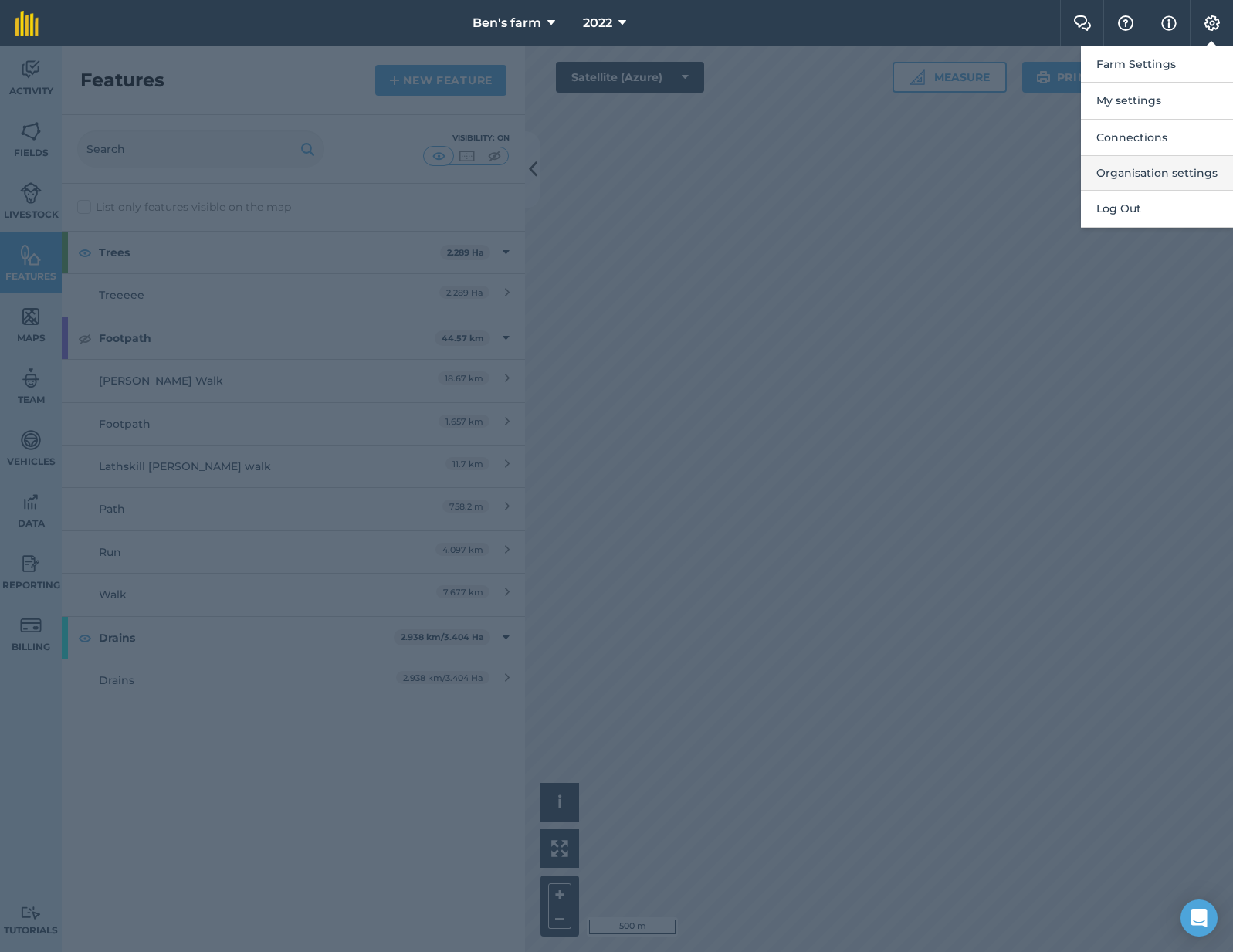 The image size is (1233, 952). What do you see at coordinates (1157, 100) in the screenshot?
I see `button: My settings` at bounding box center [1157, 100].